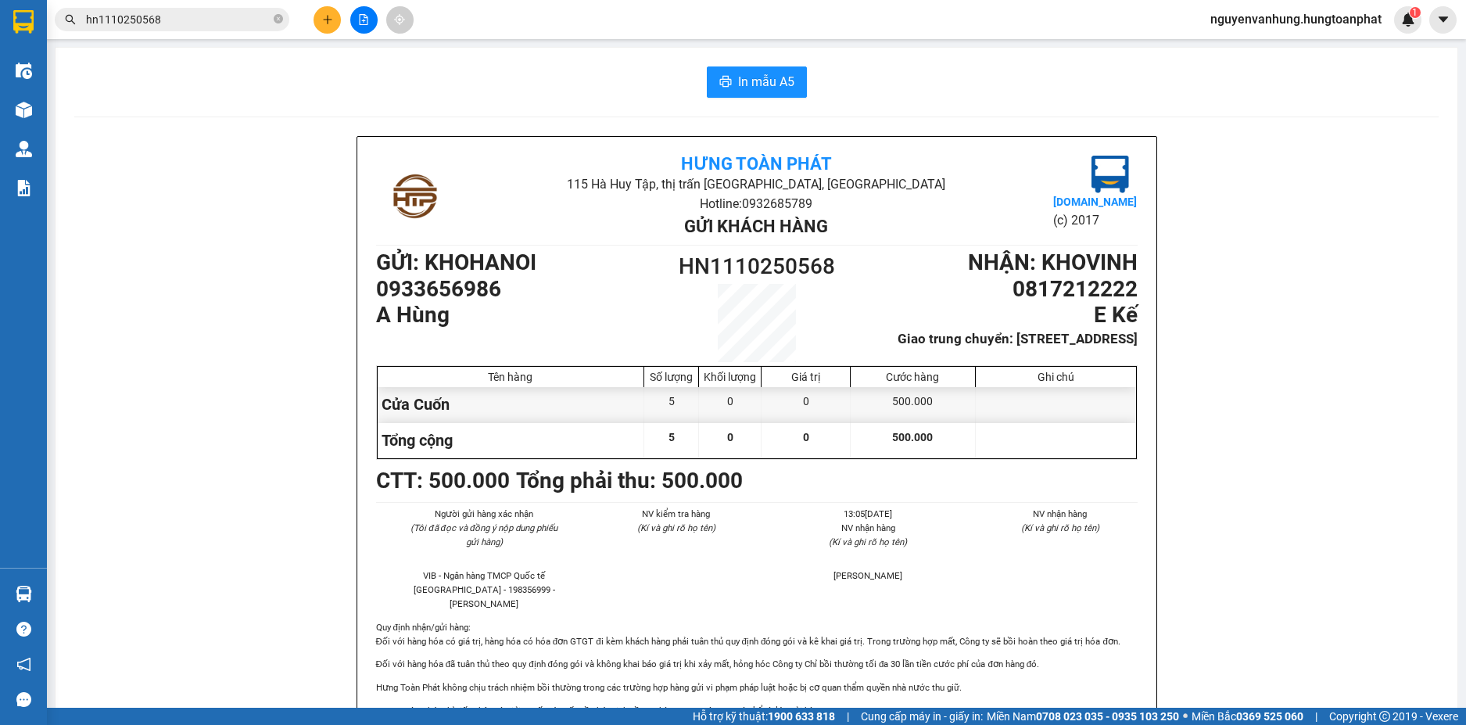 Image resolution: width=1466 pixels, height=725 pixels. What do you see at coordinates (1270, 716) in the screenshot?
I see `strong: 0369 525 060` at bounding box center [1270, 716].